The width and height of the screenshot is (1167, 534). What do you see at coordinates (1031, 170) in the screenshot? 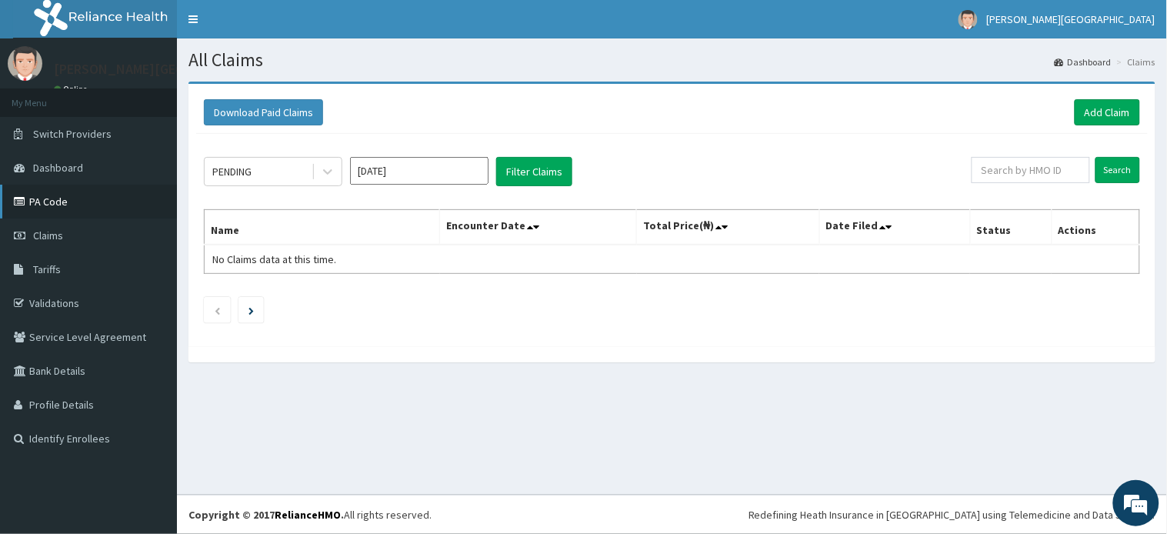
I see `input: Search by HMO ID` at bounding box center [1031, 170].